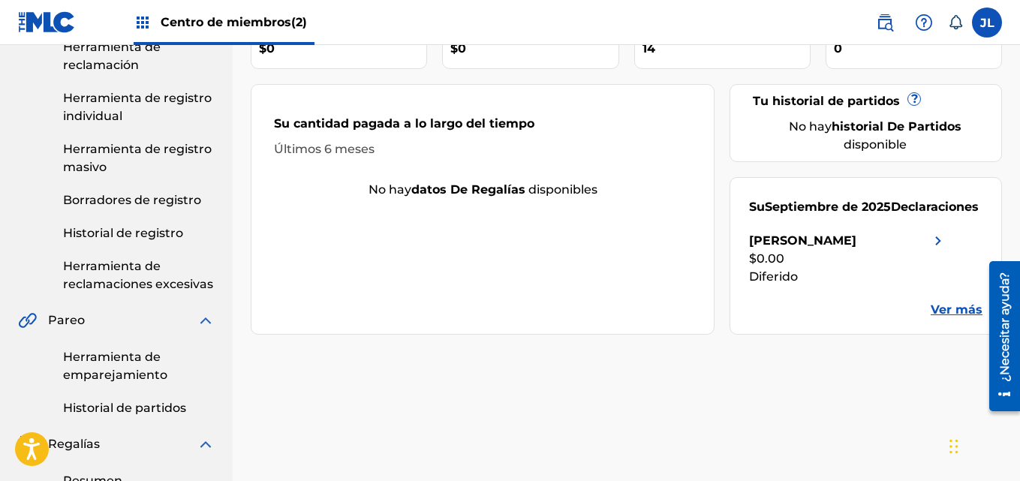 Image resolution: width=1020 pixels, height=481 pixels. What do you see at coordinates (876, 144) in the screenshot?
I see `font: disponible` at bounding box center [876, 144].